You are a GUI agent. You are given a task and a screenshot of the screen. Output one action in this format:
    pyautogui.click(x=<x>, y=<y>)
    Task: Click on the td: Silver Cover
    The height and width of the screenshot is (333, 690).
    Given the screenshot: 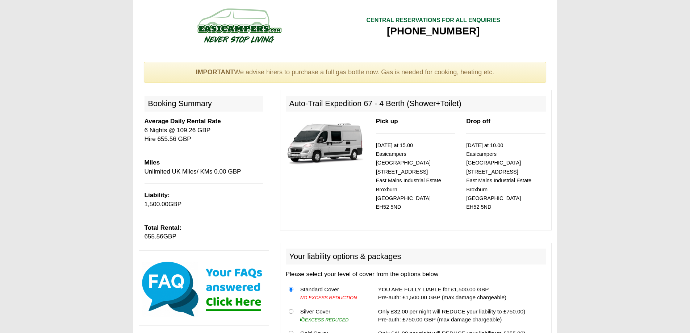 What is the action you would take?
    pyautogui.click(x=332, y=315)
    